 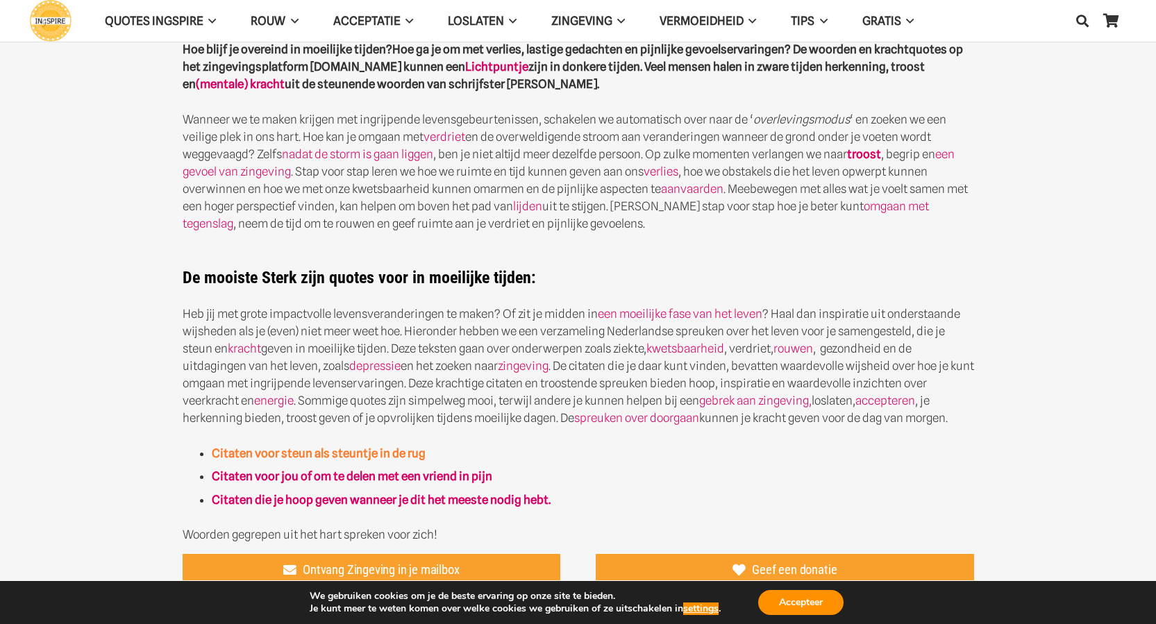 What do you see at coordinates (359, 278) in the screenshot?
I see `strong: De mooiste Sterk zijn quotes voor in moeilijke tijden:` at bounding box center [359, 278].